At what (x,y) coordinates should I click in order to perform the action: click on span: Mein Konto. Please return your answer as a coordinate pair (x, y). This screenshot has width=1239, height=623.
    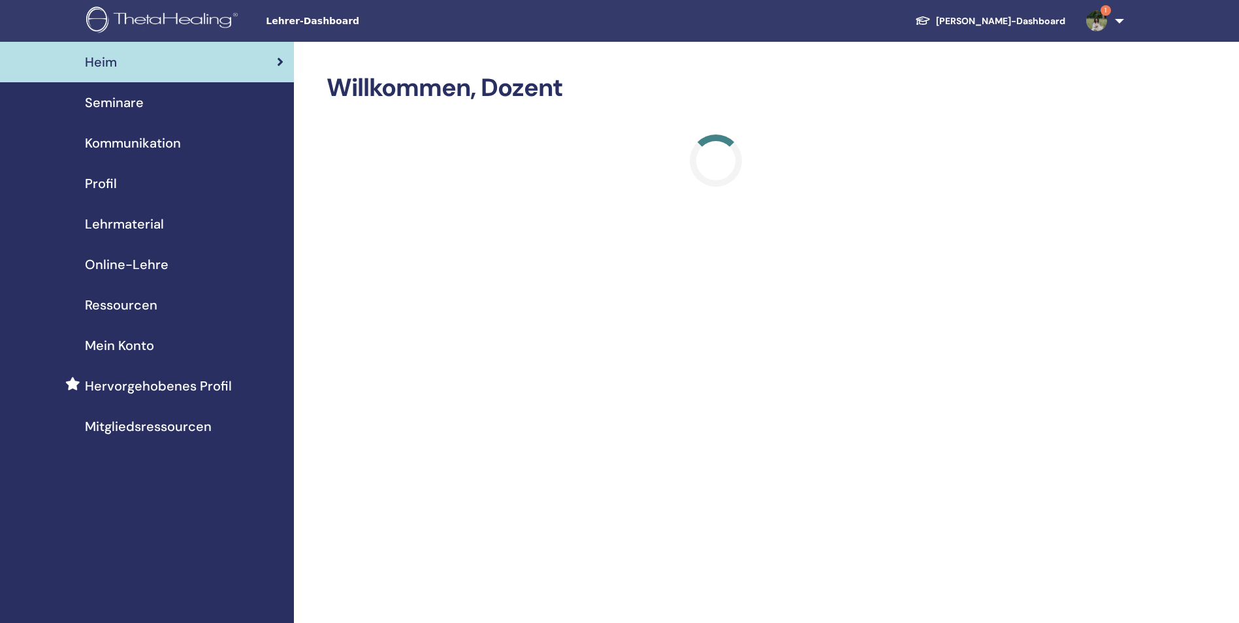
    Looking at the image, I should click on (119, 345).